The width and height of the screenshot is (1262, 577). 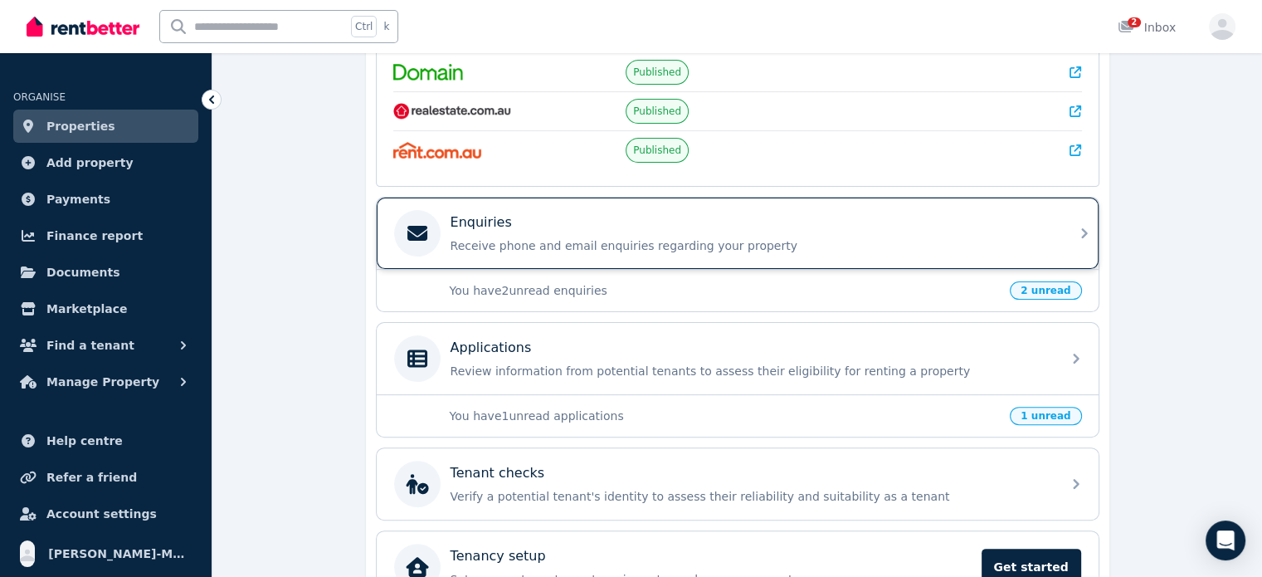 I want to click on span: ORGANISE, so click(x=39, y=97).